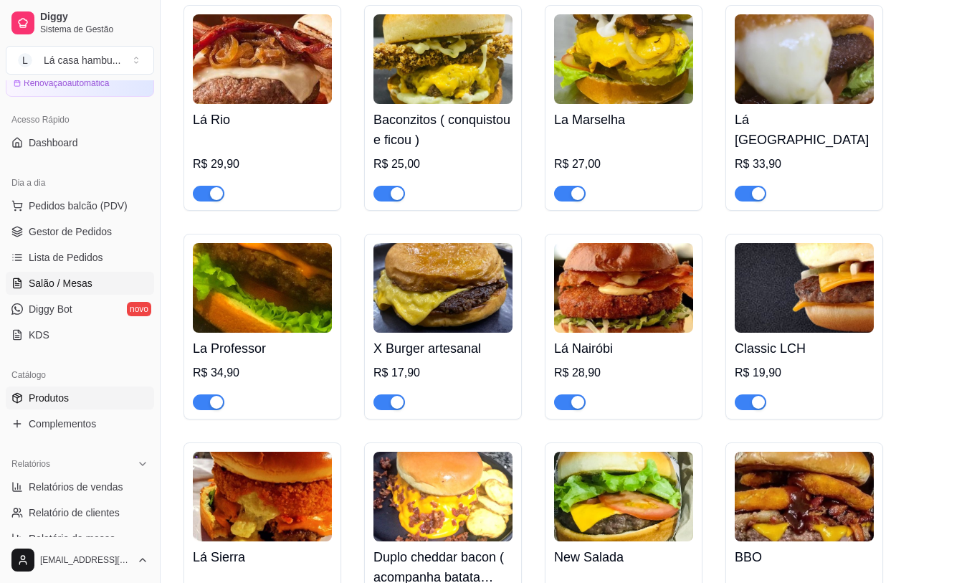 Image resolution: width=977 pixels, height=583 pixels. What do you see at coordinates (262, 349) in the screenshot?
I see `h4: La Professor` at bounding box center [262, 349].